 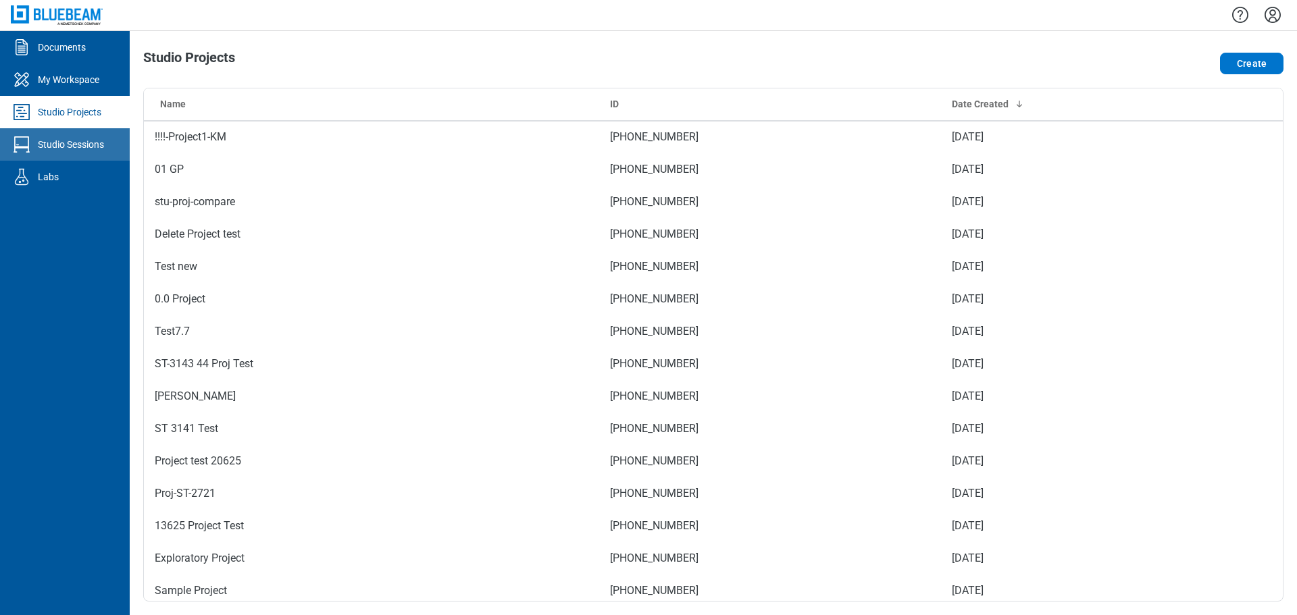 I want to click on div: Documents, so click(x=61, y=47).